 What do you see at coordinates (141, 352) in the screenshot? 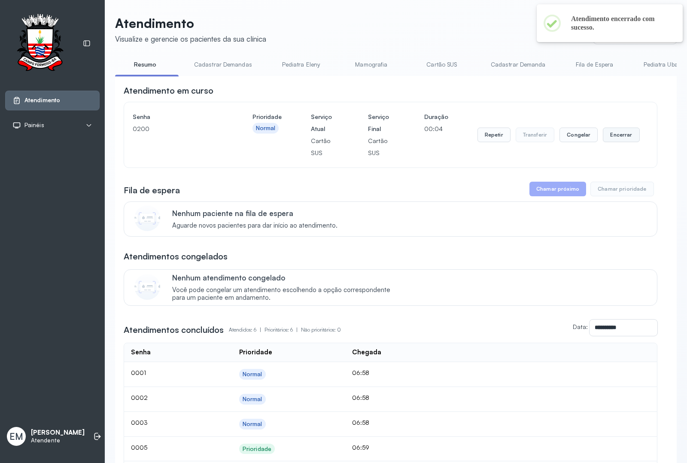
I see `div: Senha` at bounding box center [141, 352].